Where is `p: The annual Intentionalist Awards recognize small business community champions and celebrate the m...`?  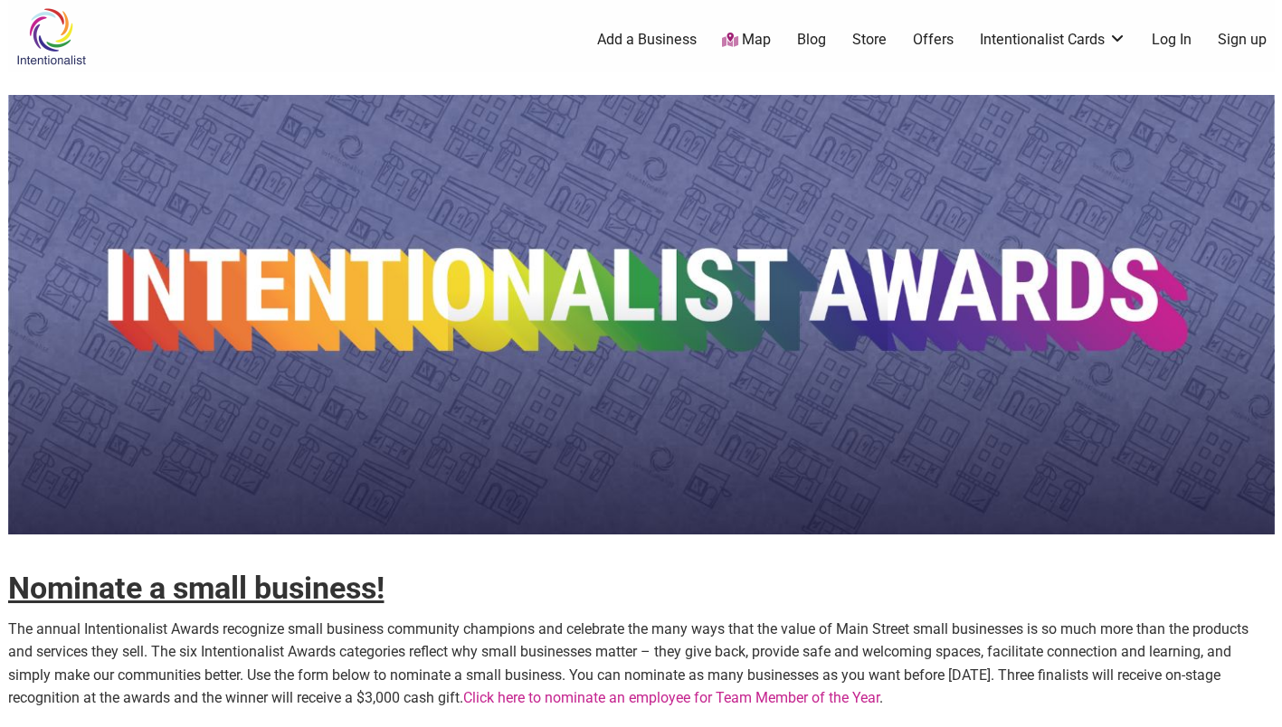
p: The annual Intentionalist Awards recognize small business community champions and celebrate the m... is located at coordinates (641, 664).